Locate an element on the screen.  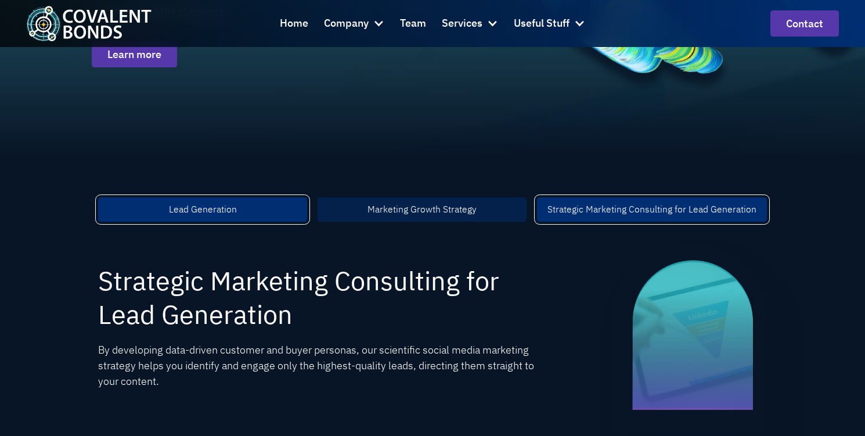
div: Team is located at coordinates (413, 23).